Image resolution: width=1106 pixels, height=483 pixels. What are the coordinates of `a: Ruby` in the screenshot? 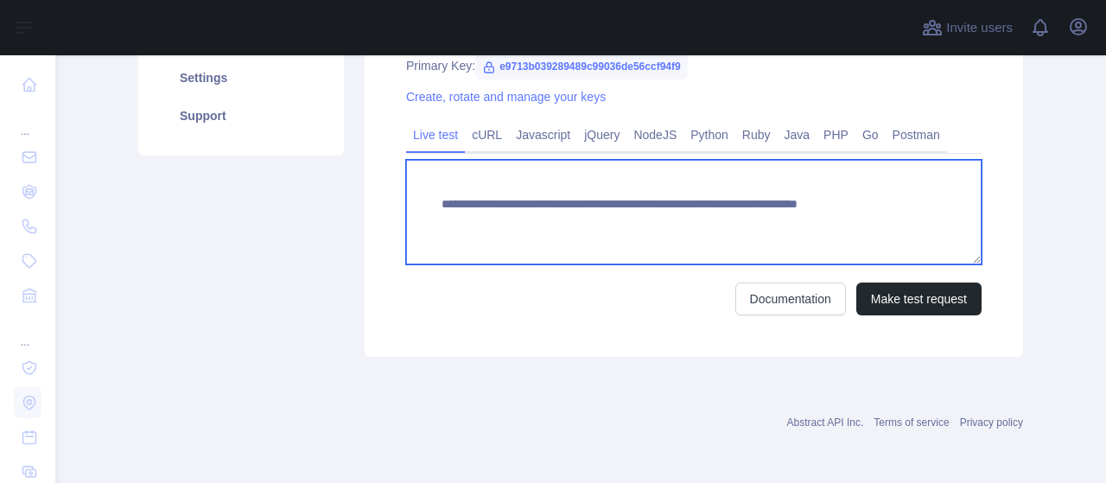 It's located at (756, 135).